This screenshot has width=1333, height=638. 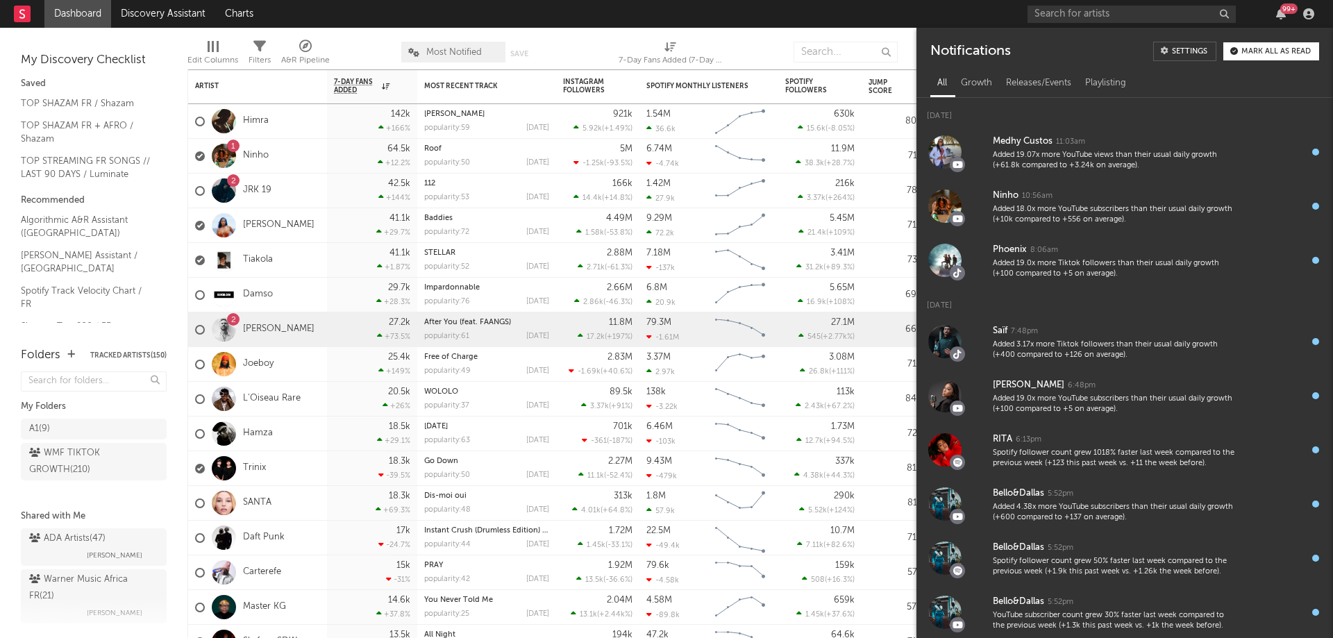 What do you see at coordinates (446, 232) in the screenshot?
I see `div: popularity: 72` at bounding box center [446, 232].